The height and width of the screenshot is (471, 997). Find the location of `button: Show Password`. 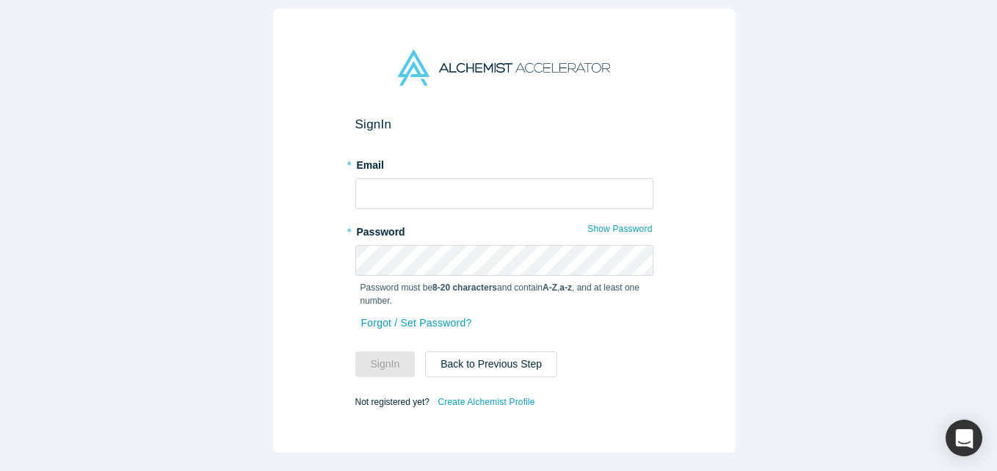

button: Show Password is located at coordinates (620, 229).